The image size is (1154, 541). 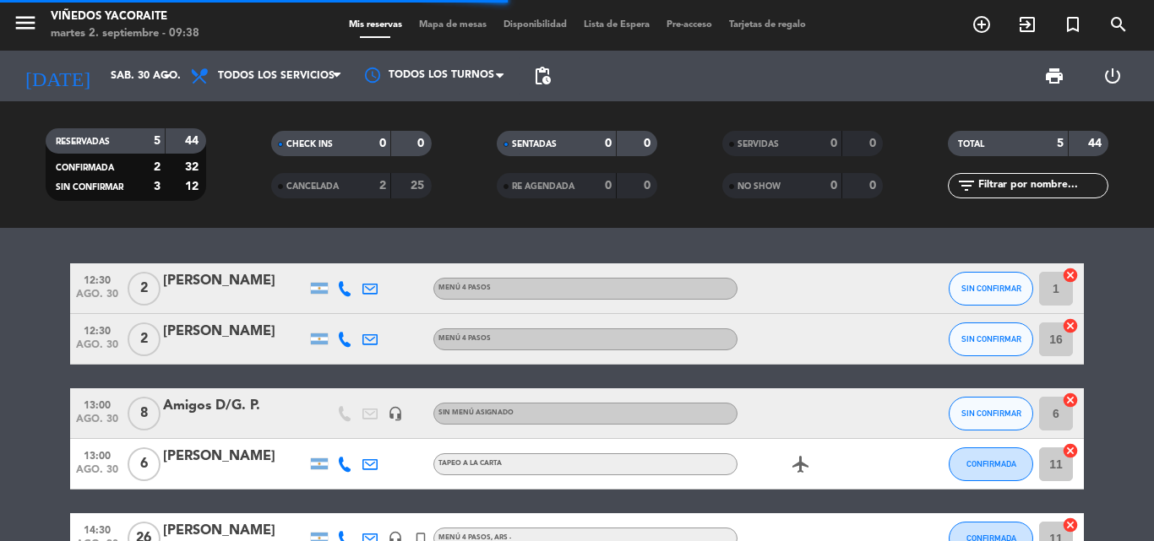 I want to click on span: CANCELADA, so click(x=312, y=187).